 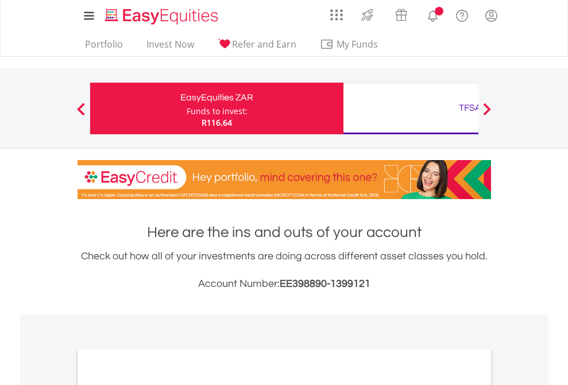 What do you see at coordinates (401, 15) in the screenshot?
I see `img: vouchers-v2.svg` at bounding box center [401, 15].